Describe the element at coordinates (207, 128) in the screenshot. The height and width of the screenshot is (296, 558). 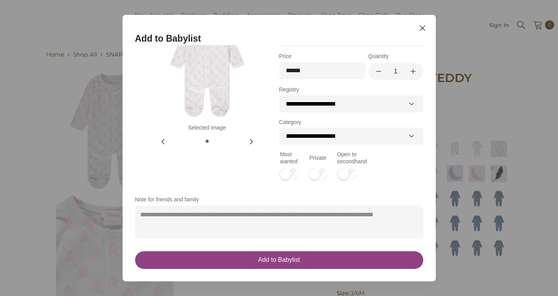
I see `div: Selected image` at that location.